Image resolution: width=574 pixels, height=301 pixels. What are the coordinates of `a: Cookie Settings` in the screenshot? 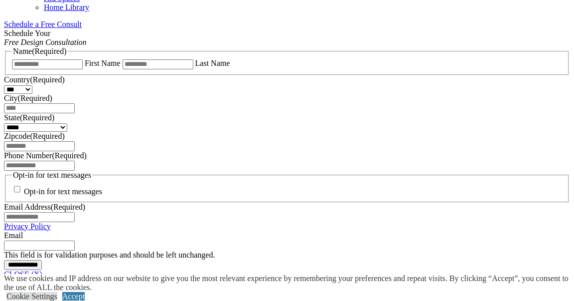 It's located at (32, 296).